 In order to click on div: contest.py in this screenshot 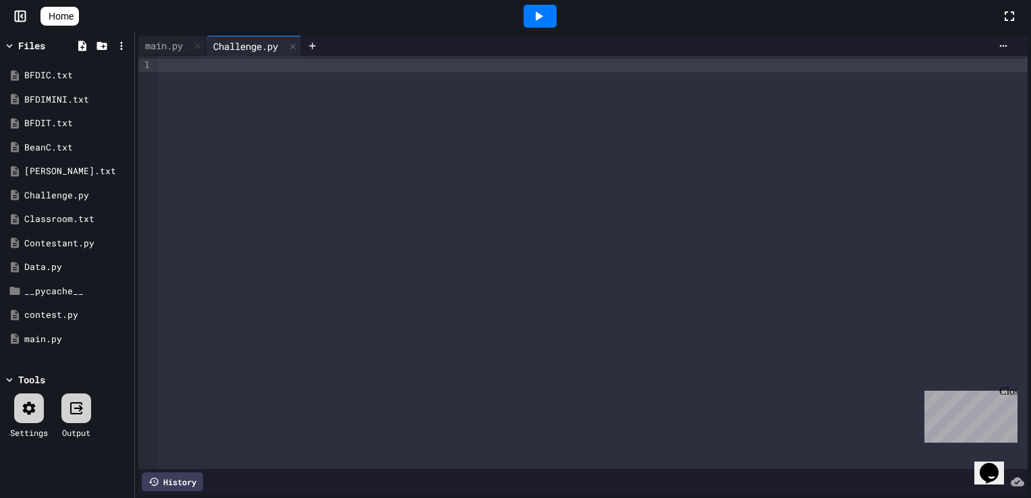, I will do `click(77, 315)`.